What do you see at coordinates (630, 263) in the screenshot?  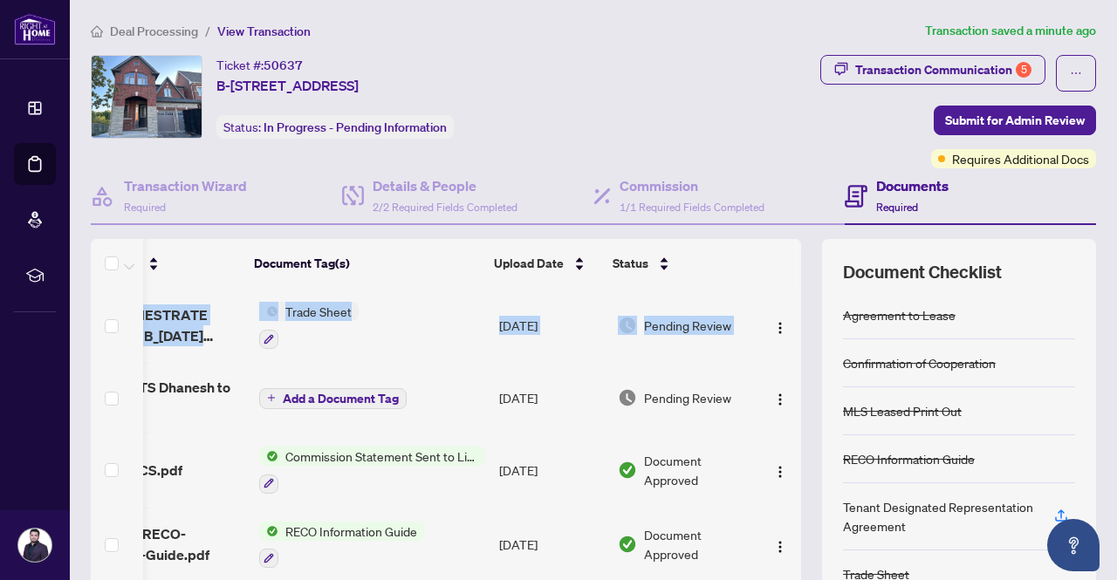 I see `span: Status` at bounding box center [630, 263].